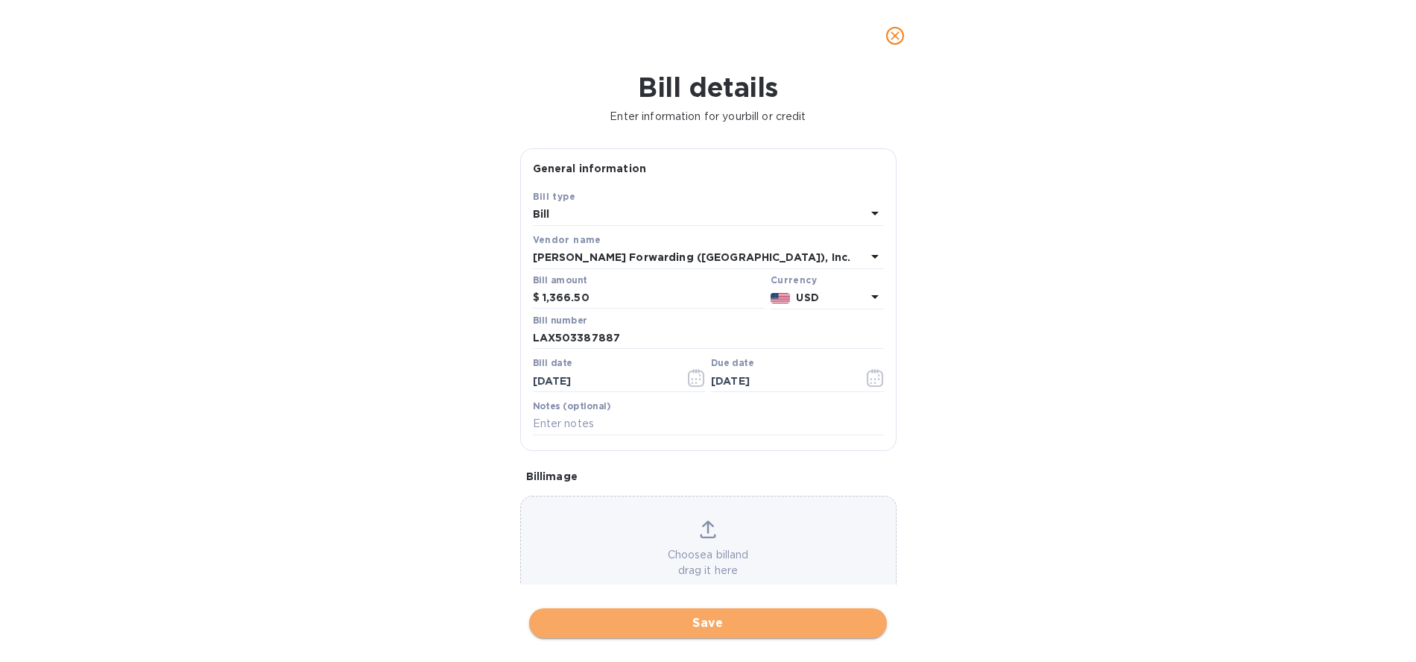  What do you see at coordinates (708, 116) in the screenshot?
I see `p: Enter information for your bill or credit` at bounding box center [708, 116].